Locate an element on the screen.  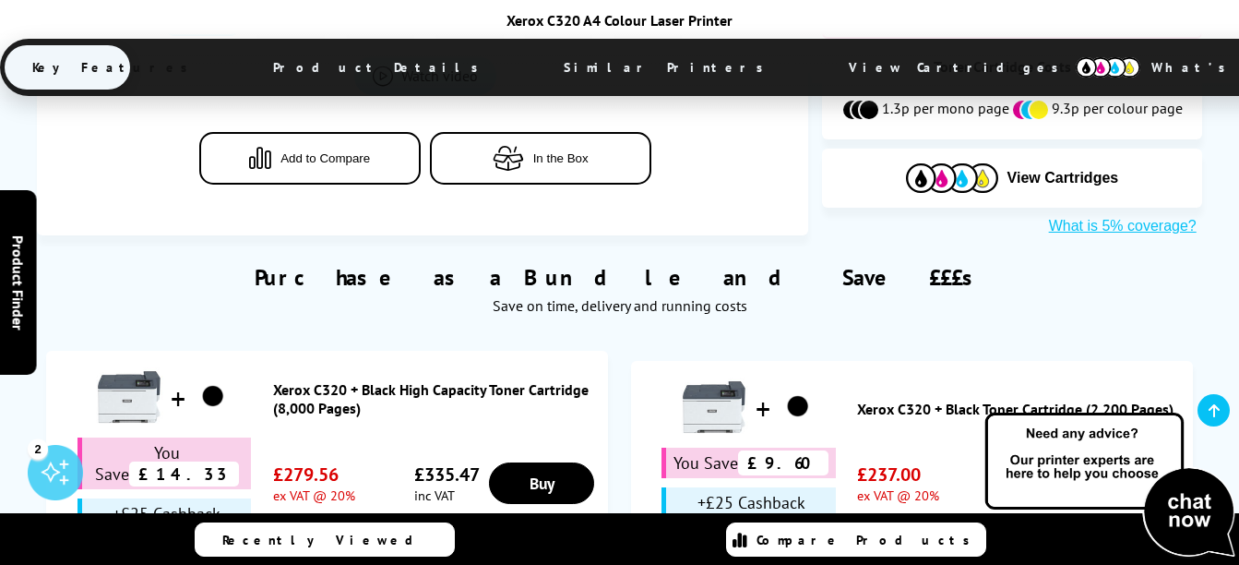
span: 9.3p per colour page is located at coordinates (1117, 110).